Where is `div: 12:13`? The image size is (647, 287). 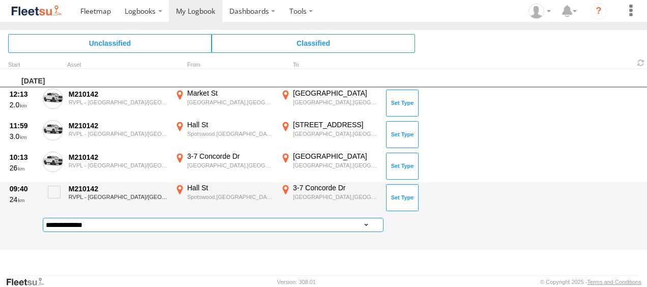 div: 12:13 is located at coordinates (23, 94).